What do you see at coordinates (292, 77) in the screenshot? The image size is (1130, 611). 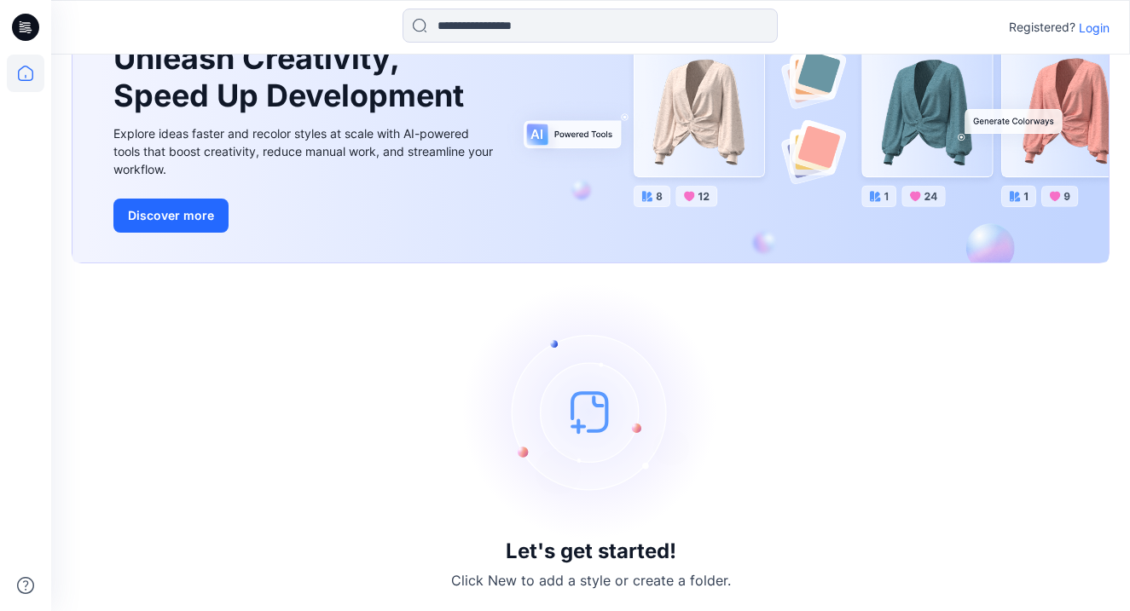 I see `h1: Unleash Creativity, Speed Up Development` at bounding box center [292, 77].